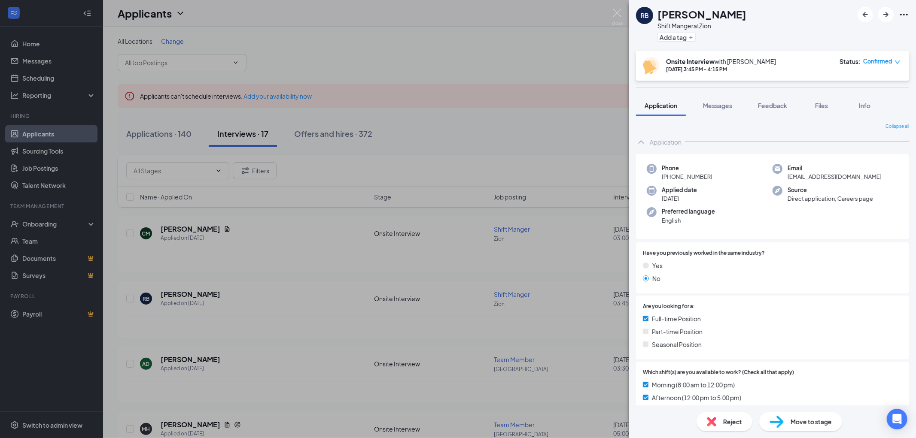 This screenshot has height=438, width=916. What do you see at coordinates (666, 142) in the screenshot?
I see `div: Application` at bounding box center [666, 142].